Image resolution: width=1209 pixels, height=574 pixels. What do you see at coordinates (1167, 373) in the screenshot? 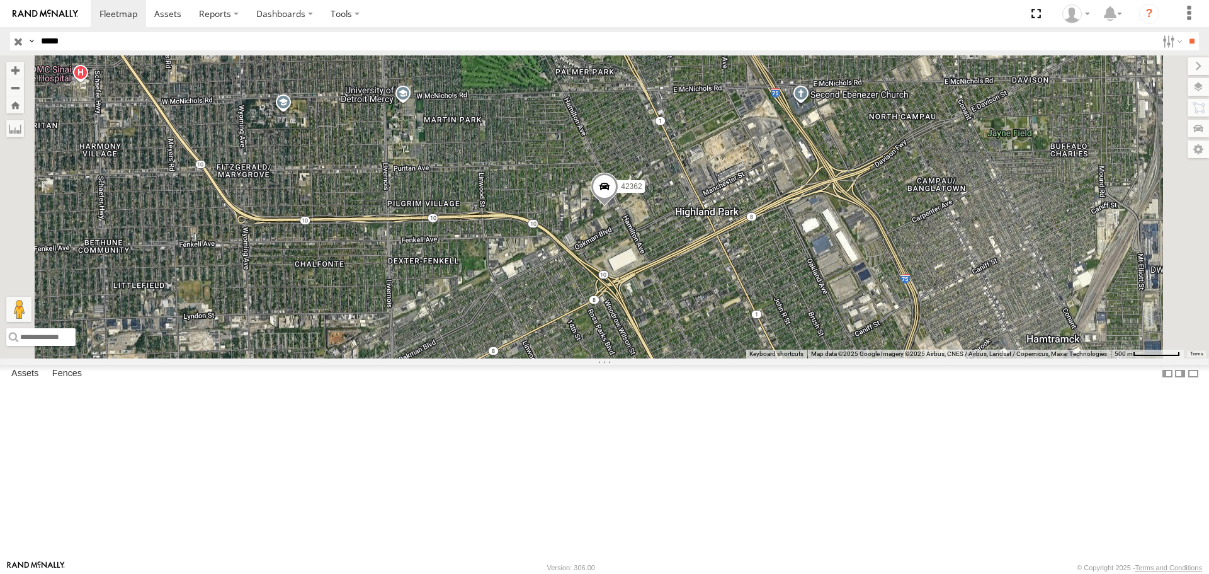
I see `label: Dock Summary Table to the Left` at bounding box center [1167, 373].